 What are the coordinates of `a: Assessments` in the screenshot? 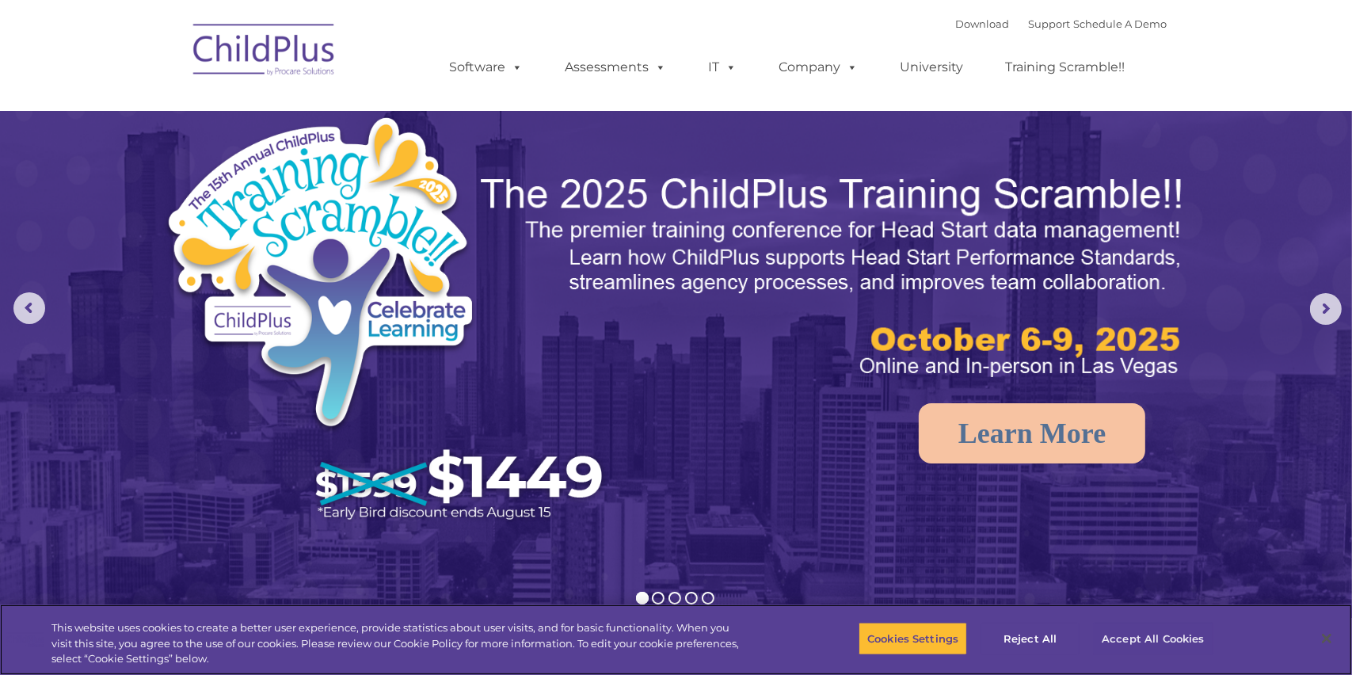 It's located at (616, 67).